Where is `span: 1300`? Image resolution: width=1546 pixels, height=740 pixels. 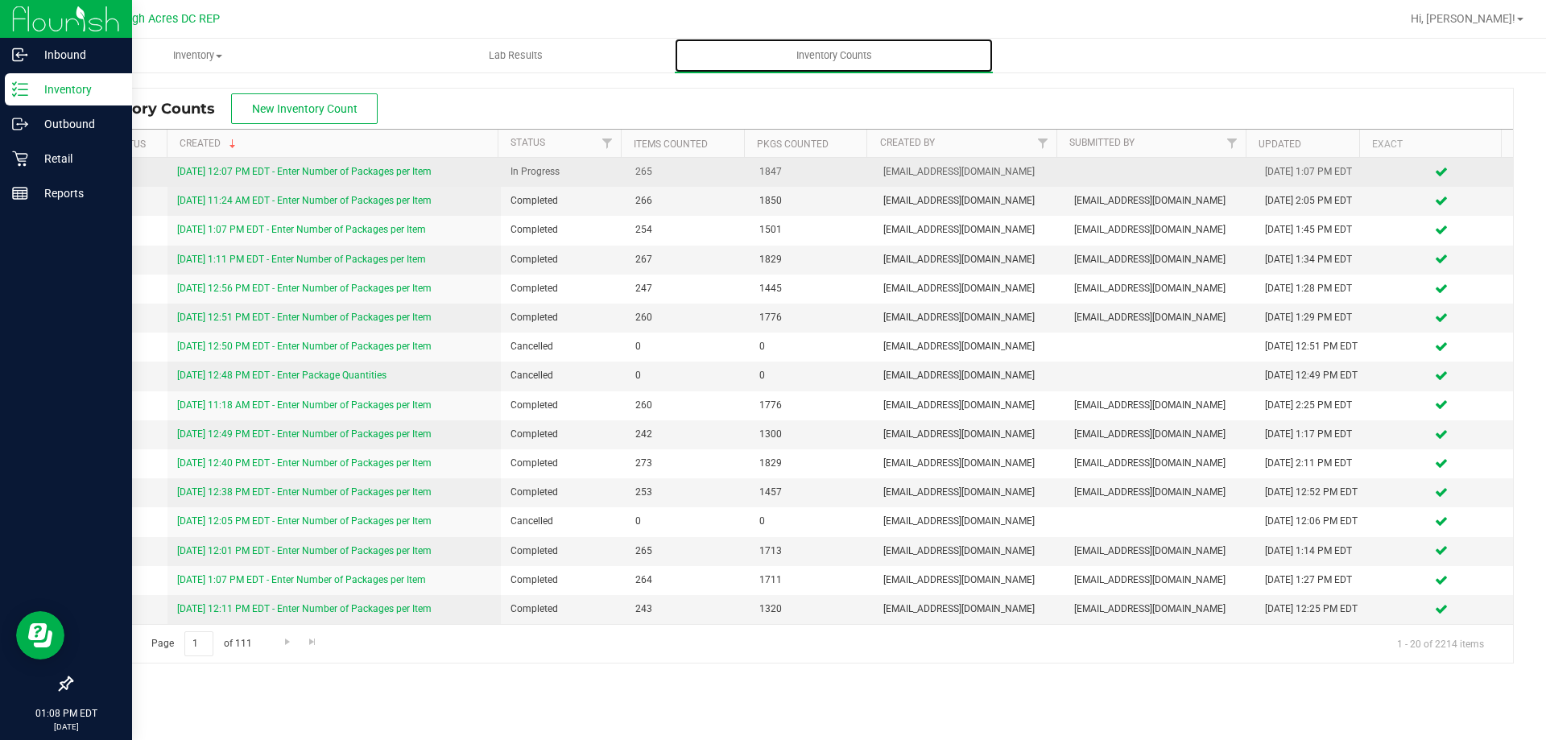
span: 1300 is located at coordinates (812, 434).